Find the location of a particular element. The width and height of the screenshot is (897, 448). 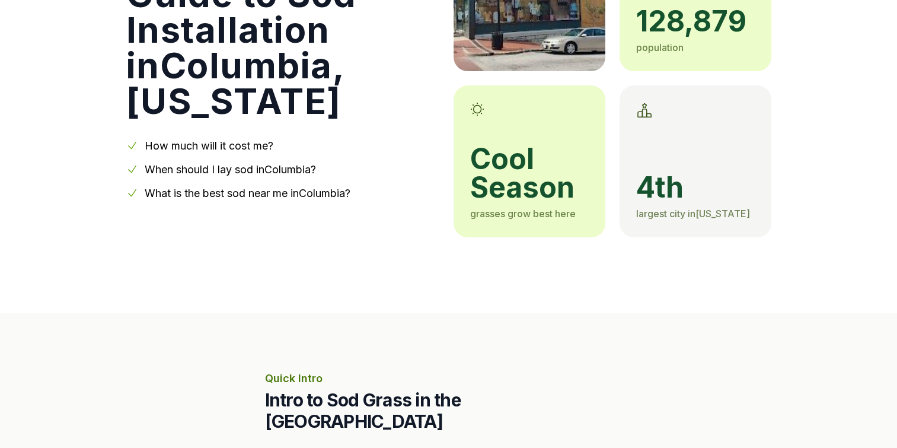

span: cool season is located at coordinates (529, 173).